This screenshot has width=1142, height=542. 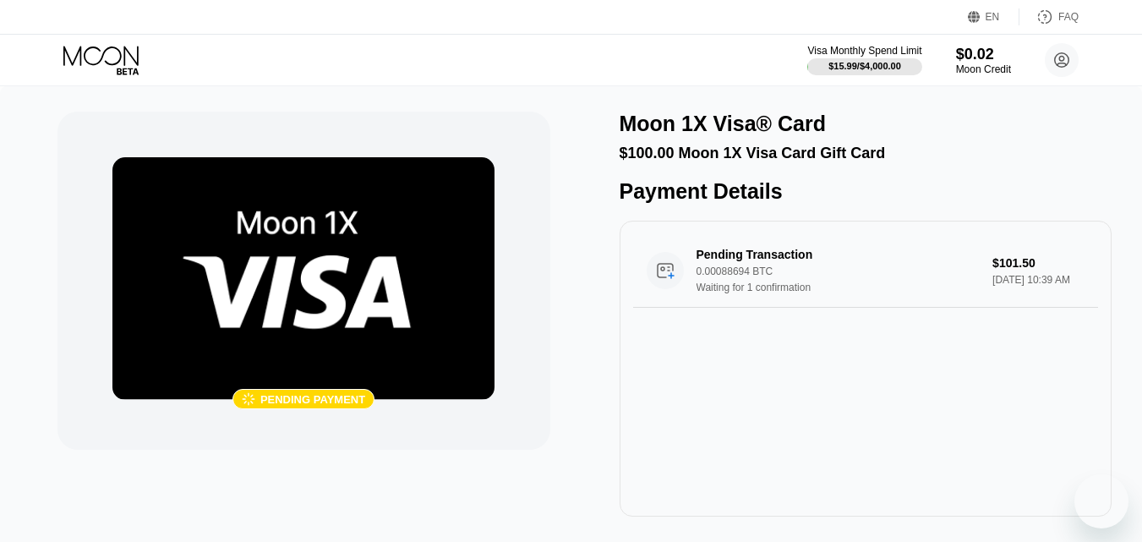 What do you see at coordinates (835, 254) in the screenshot?
I see `div: Pending Transaction` at bounding box center [835, 254].